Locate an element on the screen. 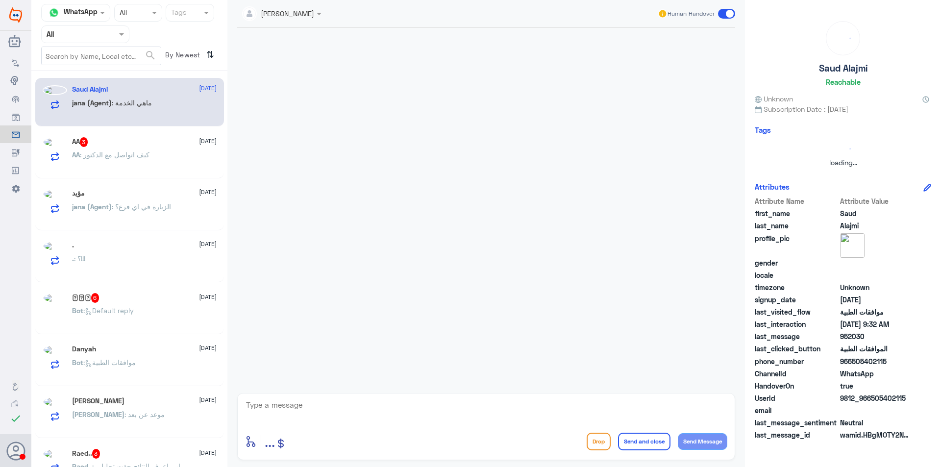 The image size is (941, 467). span: 966505402115 is located at coordinates (876, 361).